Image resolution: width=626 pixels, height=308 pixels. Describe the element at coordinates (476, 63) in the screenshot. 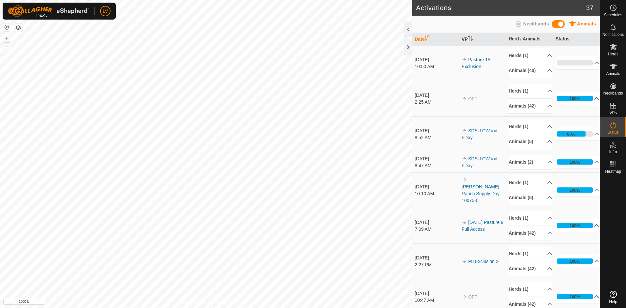

I see `a: Pasture 15 Exclusion` at that location.